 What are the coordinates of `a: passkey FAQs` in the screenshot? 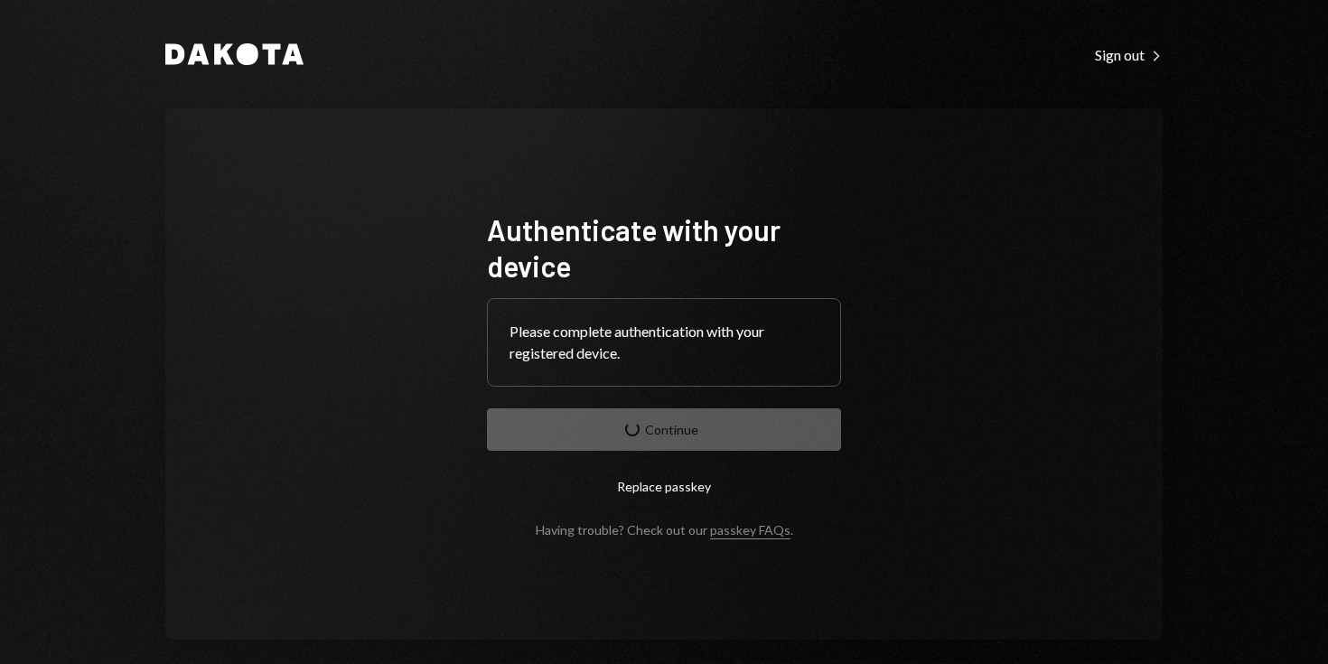 It's located at (750, 530).